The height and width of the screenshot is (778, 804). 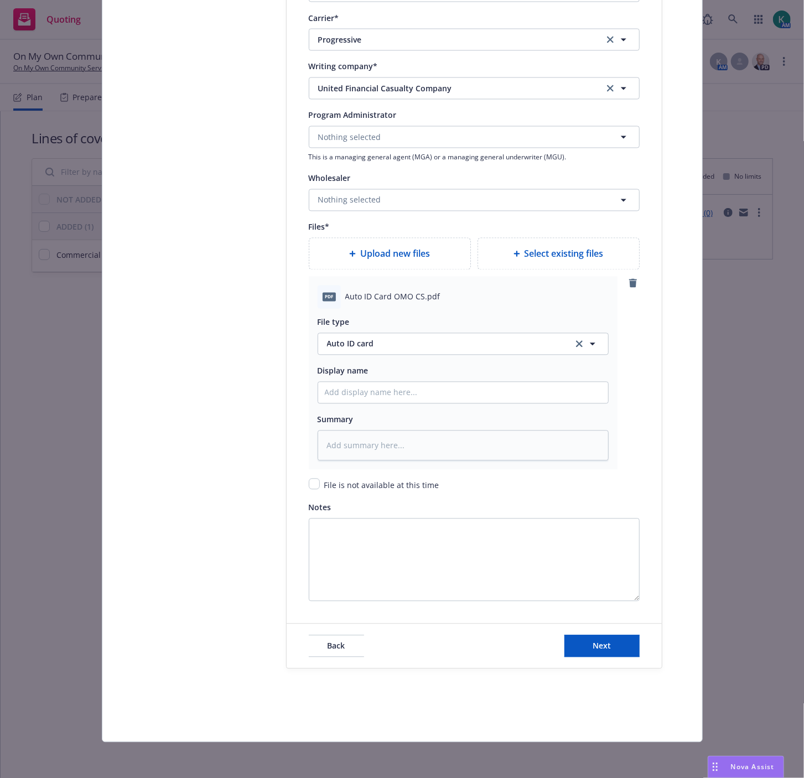 I want to click on button: Next, so click(x=602, y=646).